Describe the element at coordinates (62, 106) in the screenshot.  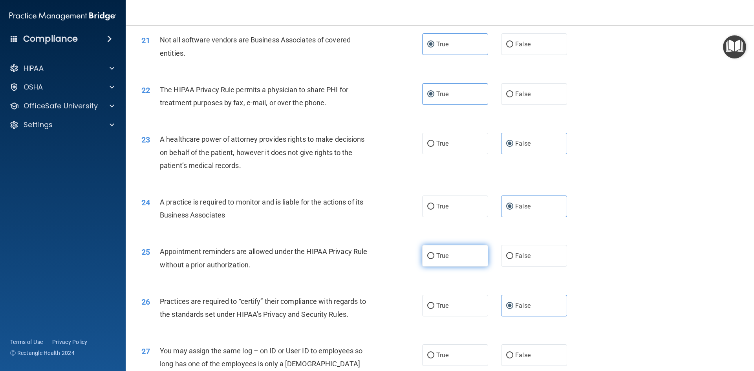
I see `a: OfficeSafe University` at that location.